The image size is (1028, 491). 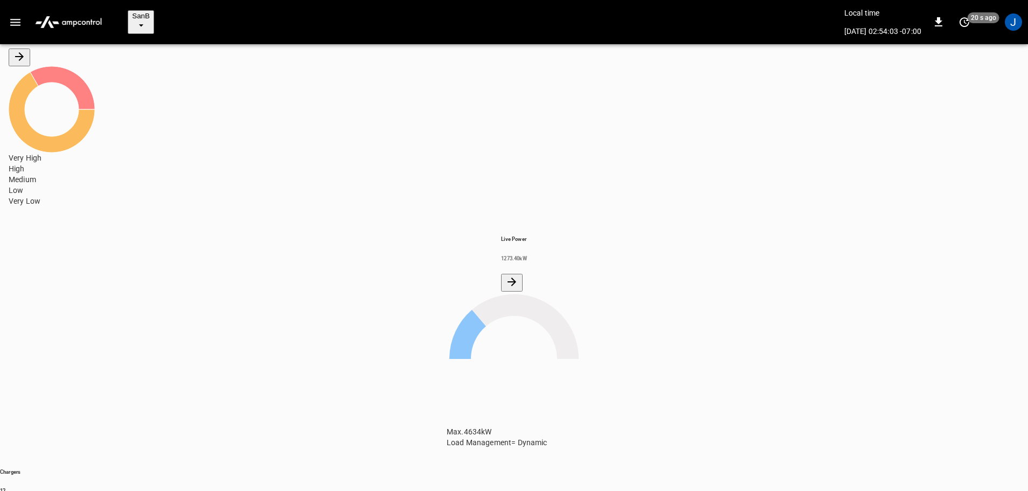 What do you see at coordinates (512, 282) in the screenshot?
I see `button: Energy Overview` at bounding box center [512, 282].